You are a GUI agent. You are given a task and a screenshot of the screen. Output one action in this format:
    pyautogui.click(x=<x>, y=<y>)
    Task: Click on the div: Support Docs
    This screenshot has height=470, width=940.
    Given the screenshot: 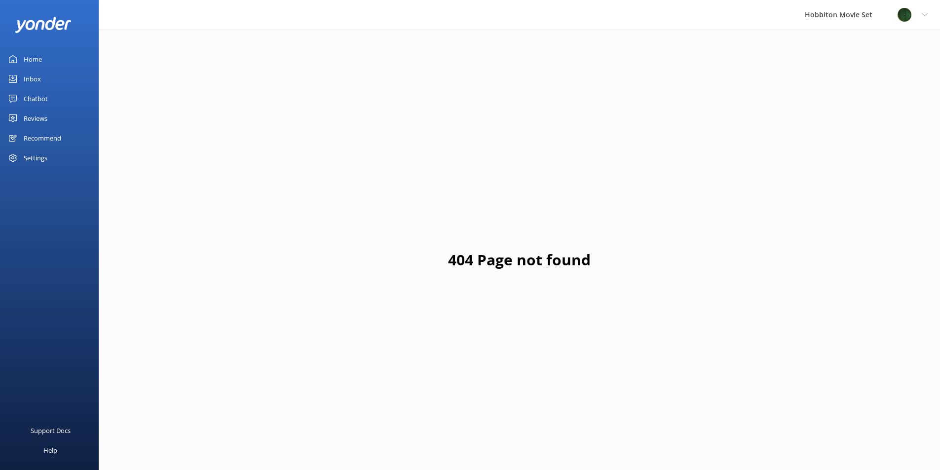 What is the action you would take?
    pyautogui.click(x=50, y=431)
    